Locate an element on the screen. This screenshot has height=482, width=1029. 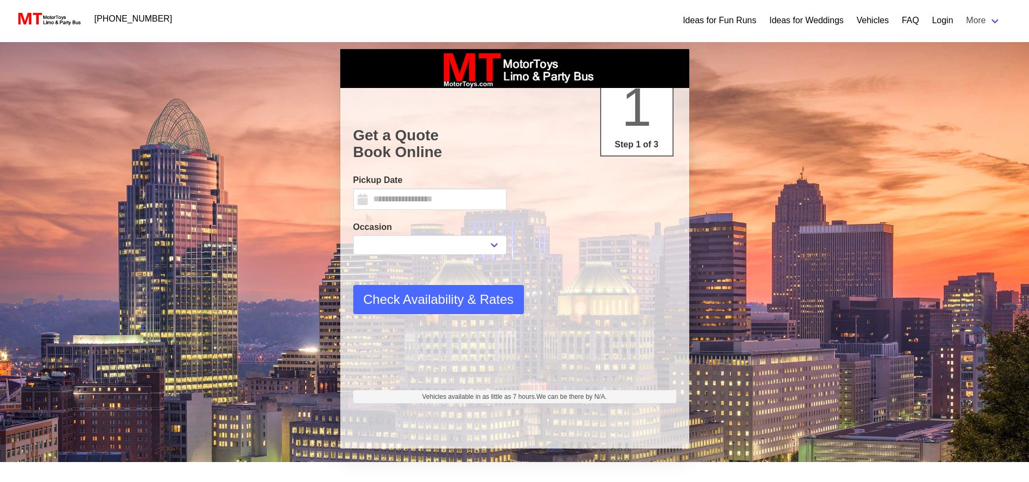
span: 1 is located at coordinates (637, 107).